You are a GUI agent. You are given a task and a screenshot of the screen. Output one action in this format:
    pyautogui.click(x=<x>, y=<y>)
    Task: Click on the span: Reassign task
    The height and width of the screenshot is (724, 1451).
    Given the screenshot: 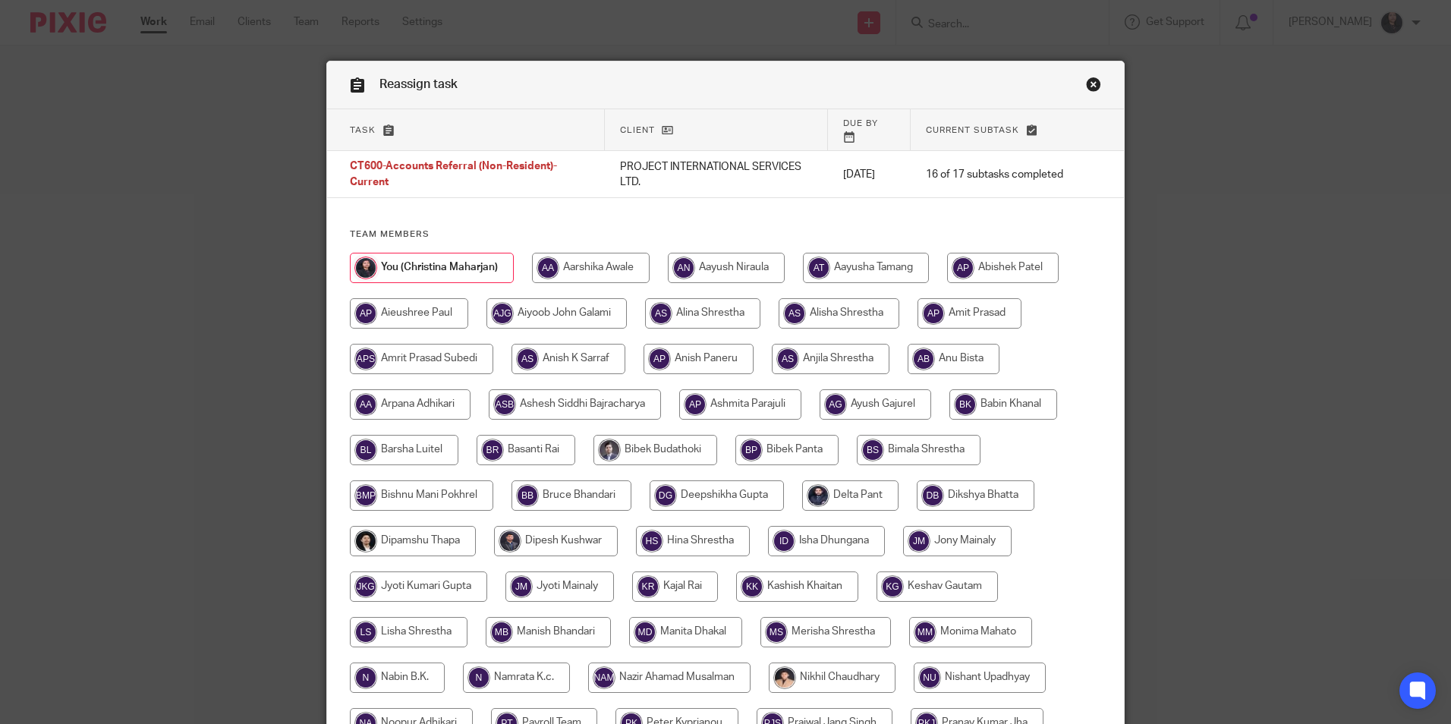 What is the action you would take?
    pyautogui.click(x=418, y=84)
    